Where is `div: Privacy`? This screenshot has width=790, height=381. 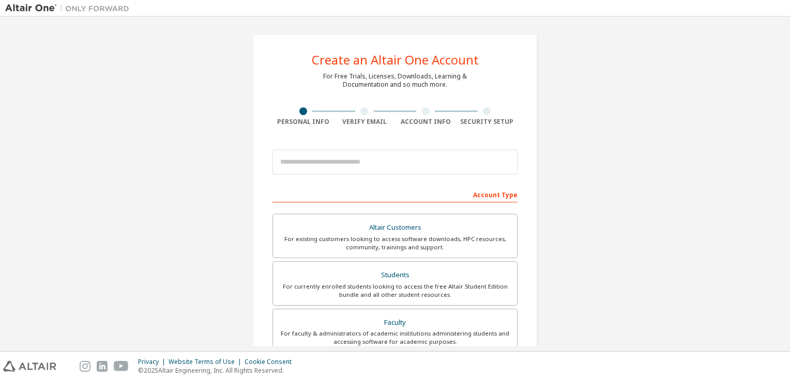
div: Privacy is located at coordinates (153, 362).